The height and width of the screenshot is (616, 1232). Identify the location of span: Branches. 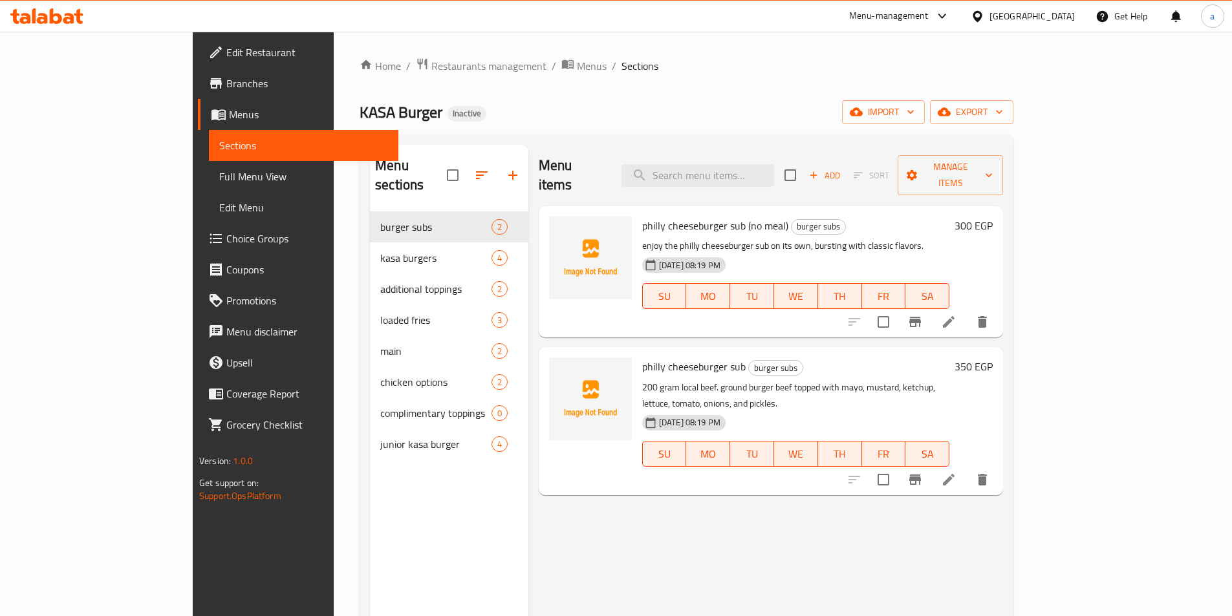
(307, 83).